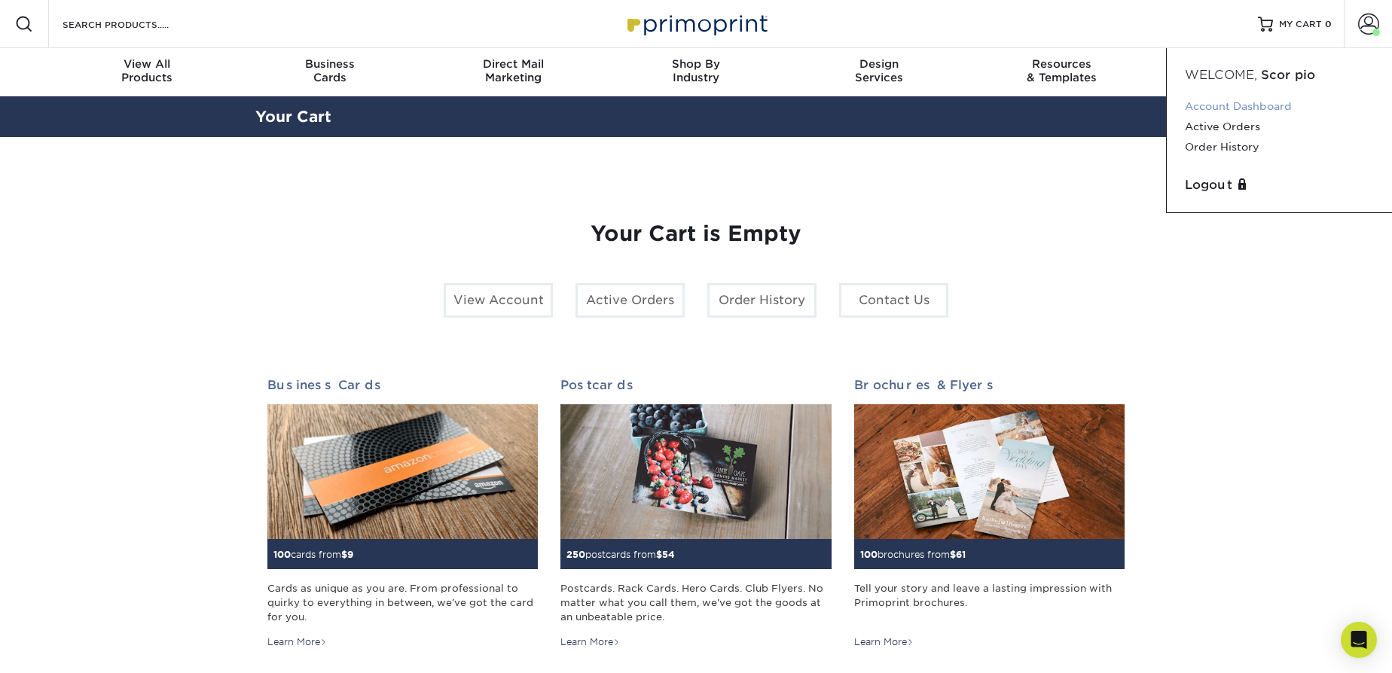 The height and width of the screenshot is (673, 1392). Describe the element at coordinates (695, 603) in the screenshot. I see `div: Postcards. Rack Cards. Hero Cards. Club Flyers. No matter what you call them, we've got the goods...` at that location.